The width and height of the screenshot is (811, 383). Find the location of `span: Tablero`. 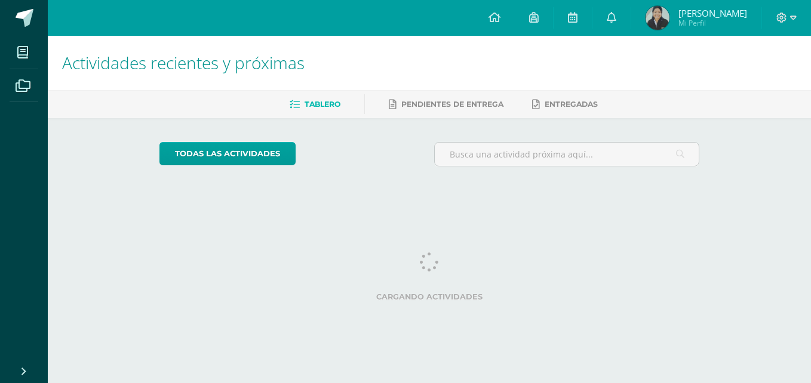

span: Tablero is located at coordinates (322, 104).